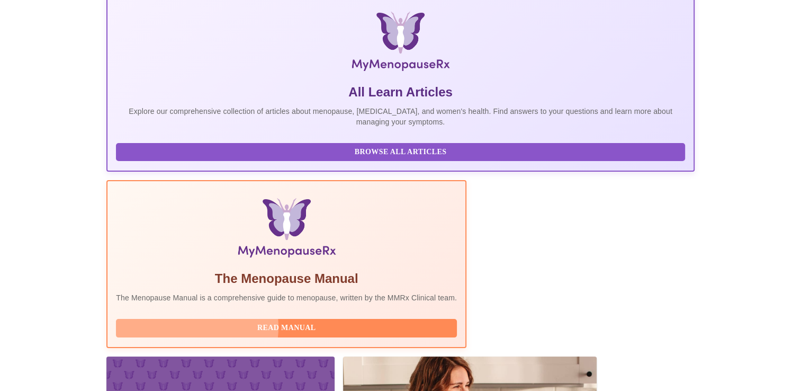  I want to click on span: Read Manual, so click(286, 328).